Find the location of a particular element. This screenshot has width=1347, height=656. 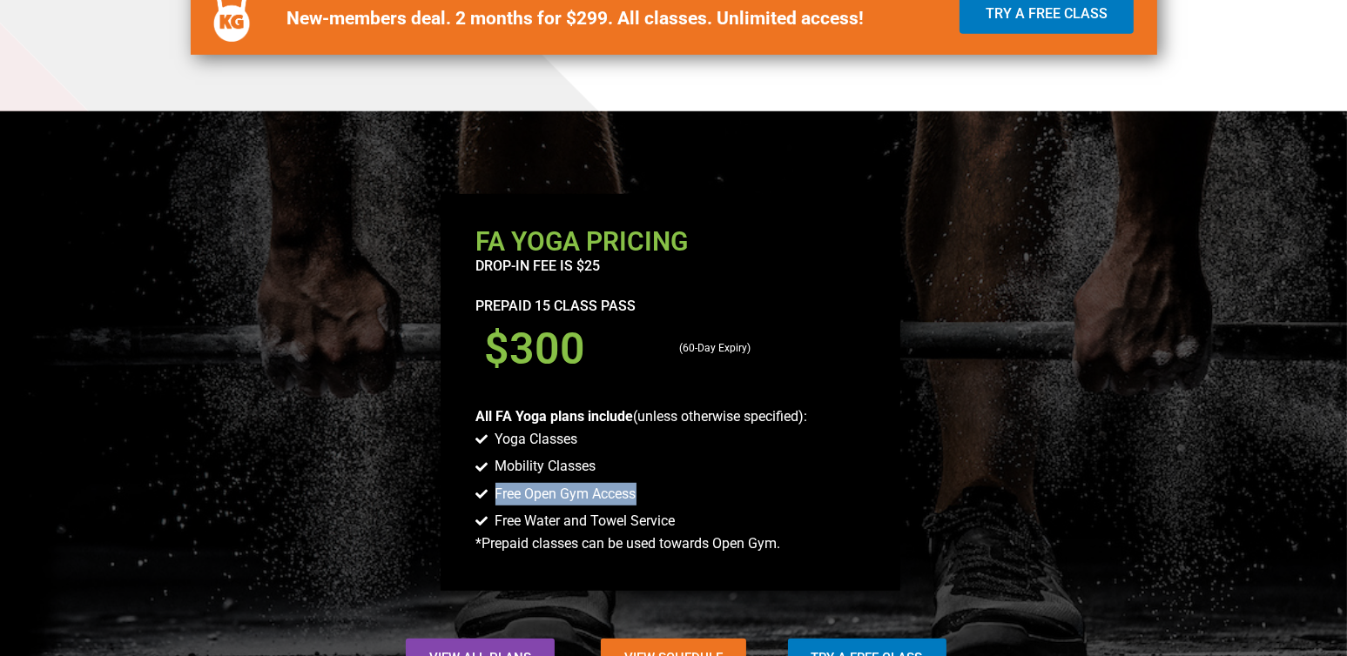

p: Prepaid 15 Class Pass is located at coordinates (670, 306).